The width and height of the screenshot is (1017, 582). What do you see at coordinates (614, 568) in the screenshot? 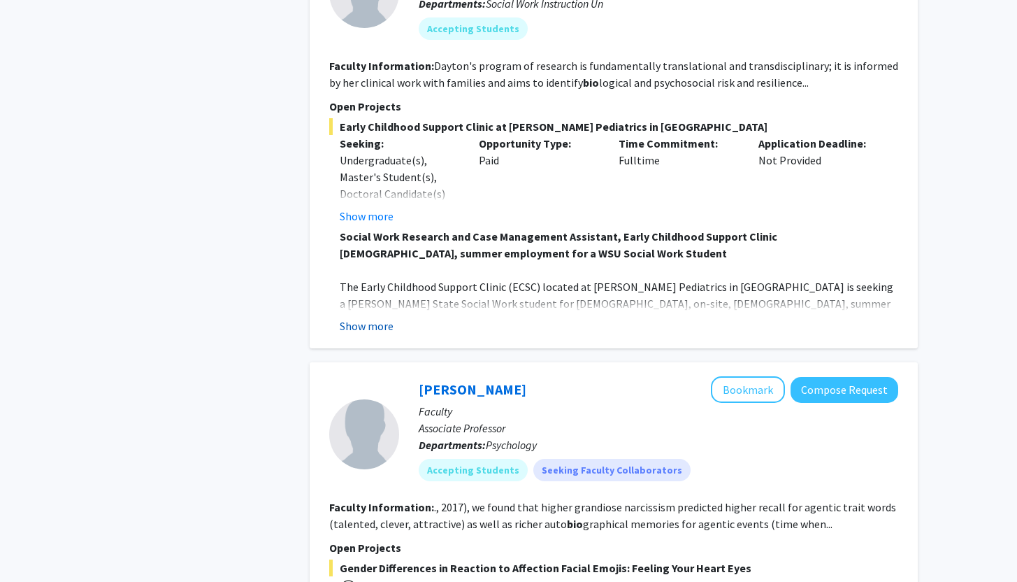
I see `span: Gender Differences in Reaction to Affection Facial Emojis: Feeling Your Heart Eyes` at bounding box center [614, 568].